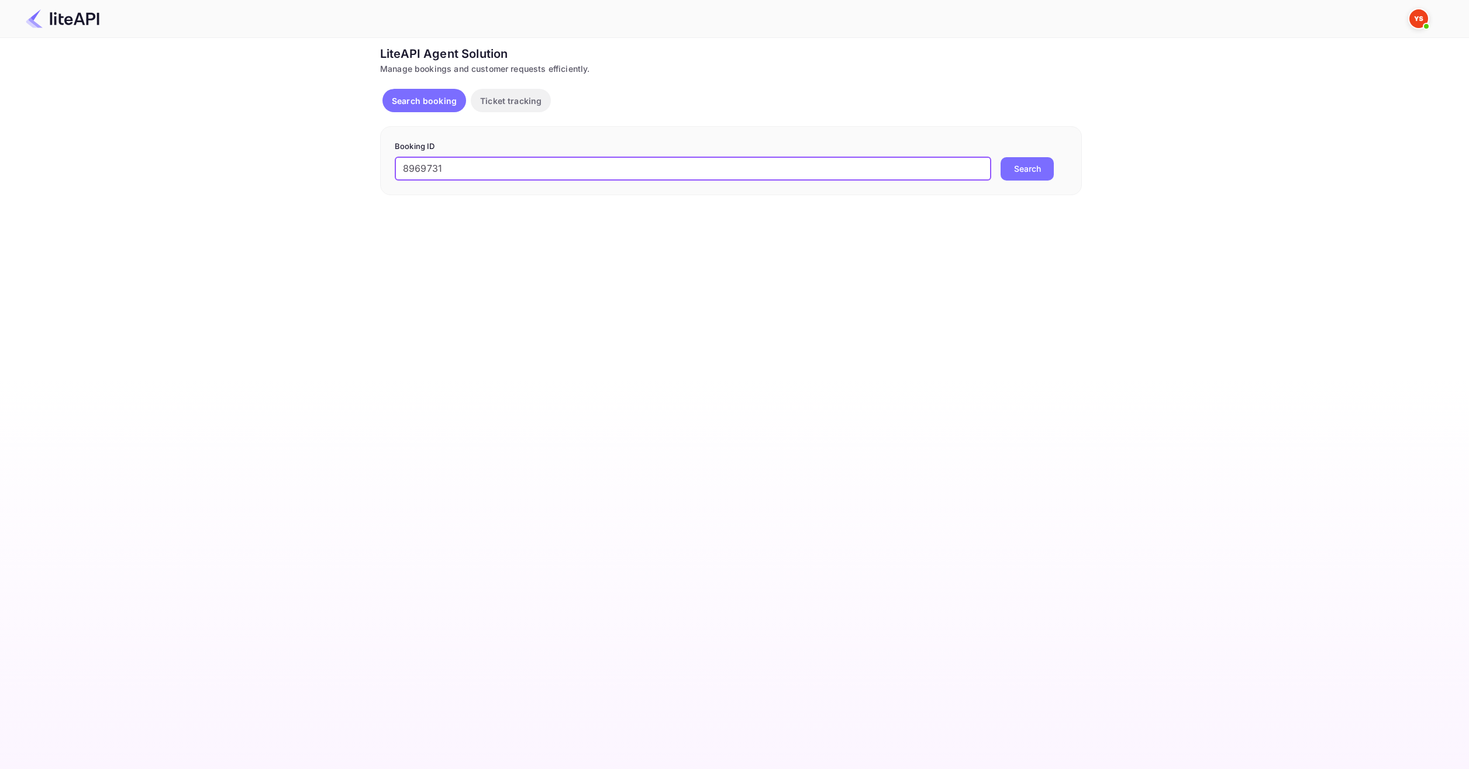 The image size is (1469, 769). What do you see at coordinates (63, 19) in the screenshot?
I see `img: LiteAPI Logo` at bounding box center [63, 19].